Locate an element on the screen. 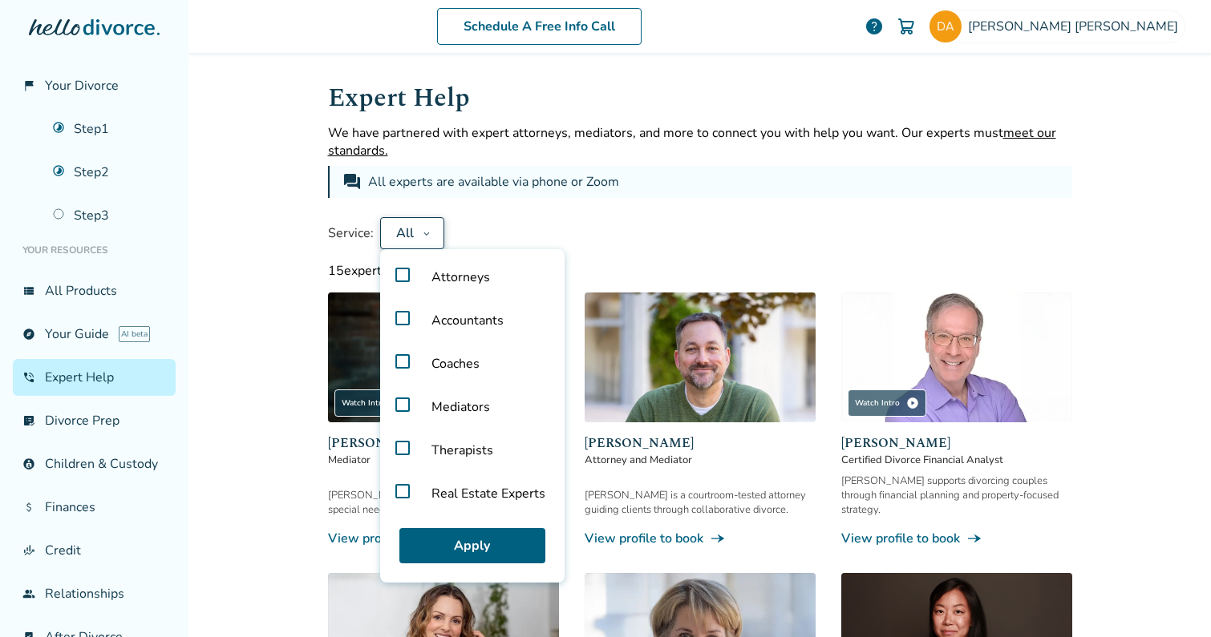 Image resolution: width=1211 pixels, height=637 pixels. a: list_alt_checkDivorce Prep is located at coordinates (94, 421).